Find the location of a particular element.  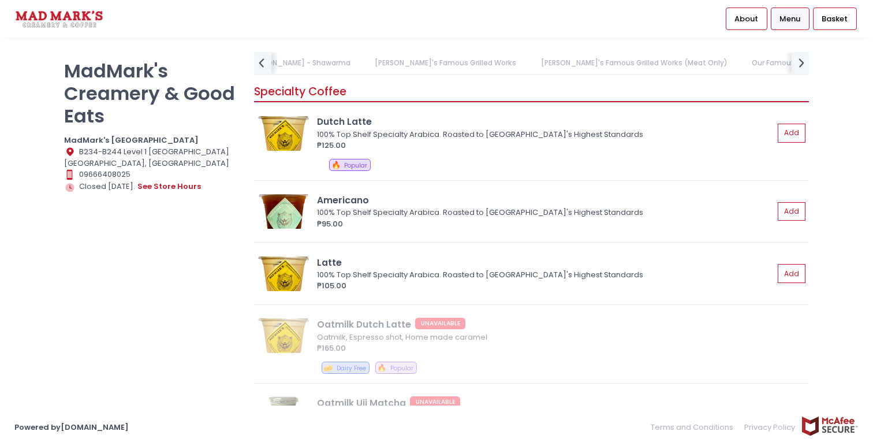

div: ₱95.00 is located at coordinates (545, 224).